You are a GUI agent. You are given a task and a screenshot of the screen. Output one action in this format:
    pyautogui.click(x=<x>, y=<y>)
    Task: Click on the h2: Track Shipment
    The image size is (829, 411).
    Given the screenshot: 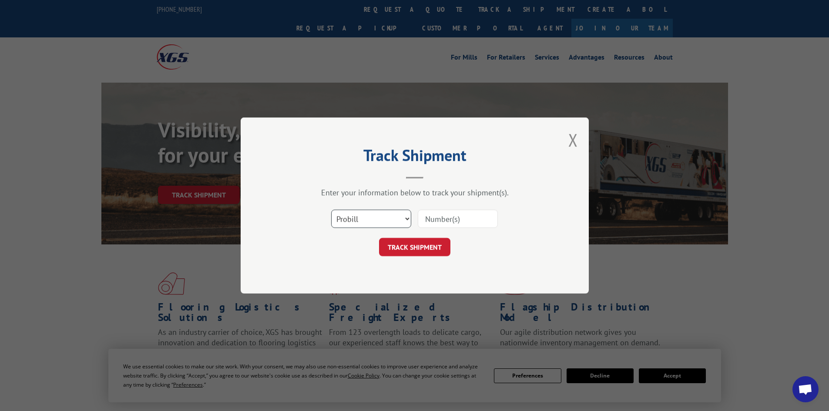 What is the action you would take?
    pyautogui.click(x=415, y=157)
    